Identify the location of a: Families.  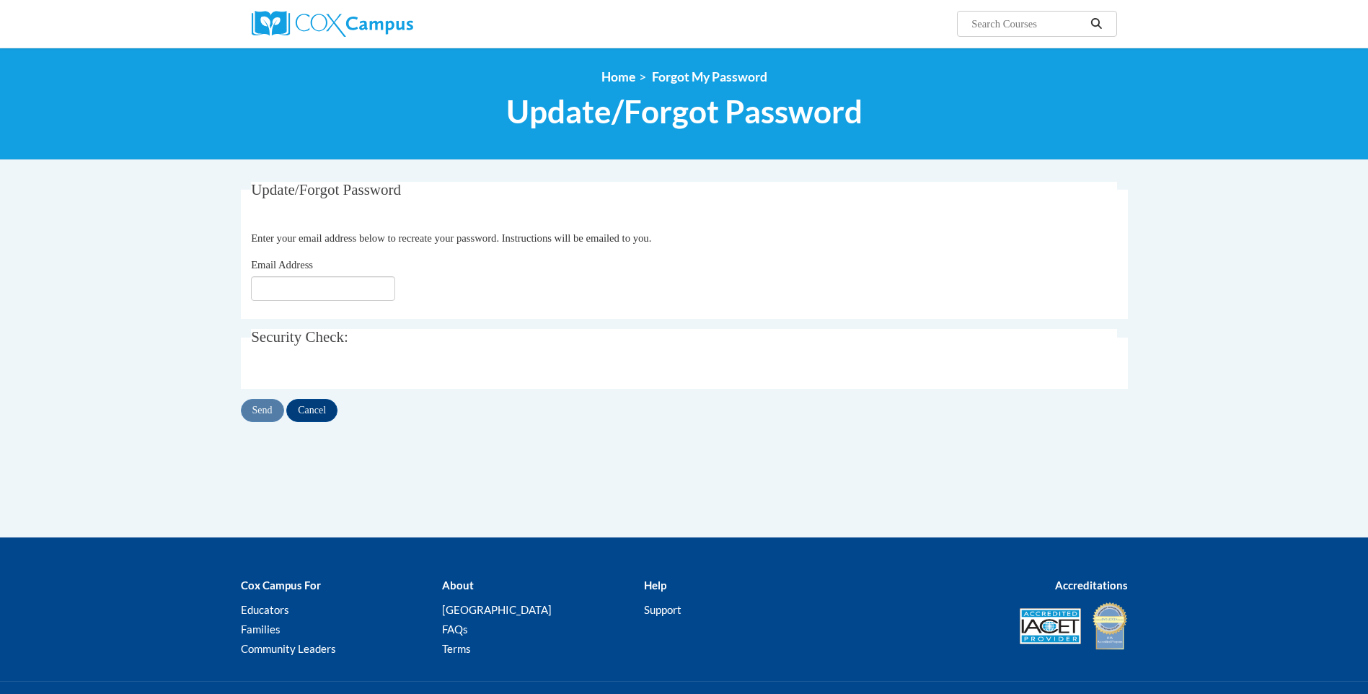
(260, 629).